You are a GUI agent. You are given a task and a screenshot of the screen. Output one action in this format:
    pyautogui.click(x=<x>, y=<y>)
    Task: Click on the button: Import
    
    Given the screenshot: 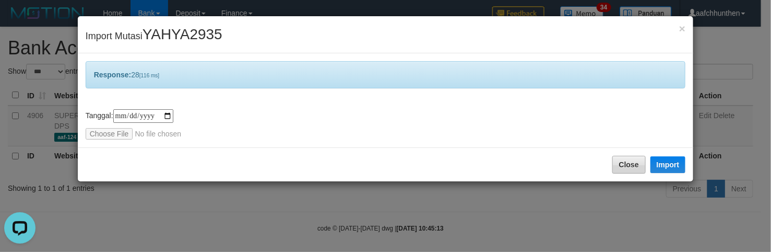 What is the action you would take?
    pyautogui.click(x=668, y=164)
    